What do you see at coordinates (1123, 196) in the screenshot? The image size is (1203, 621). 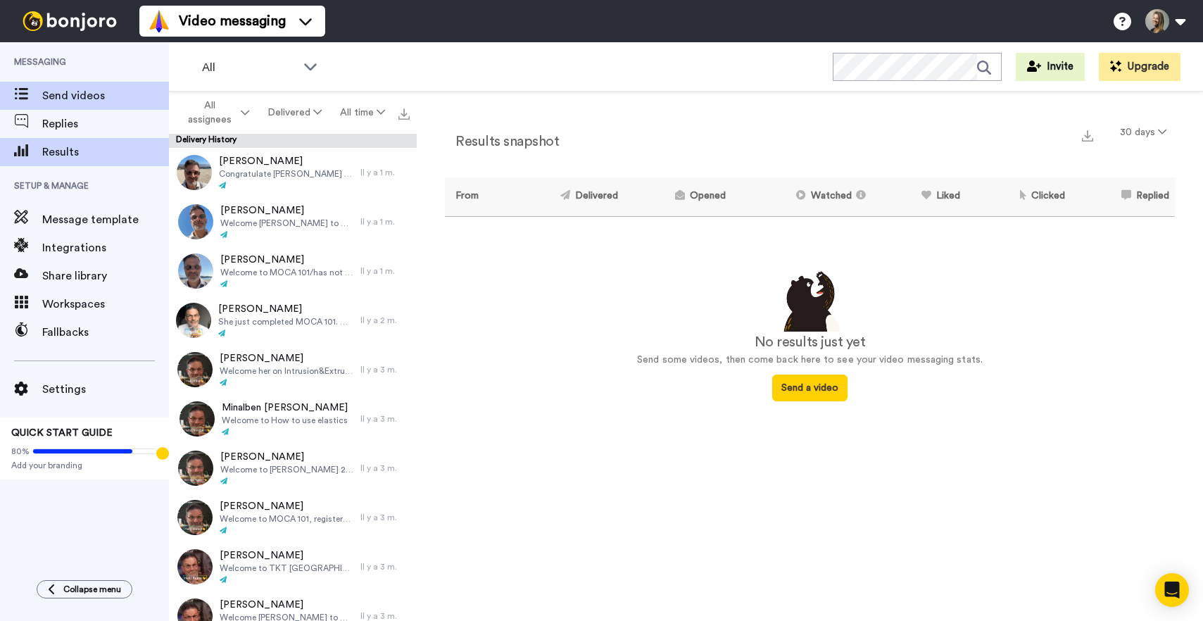 I see `th: Replied` at bounding box center [1123, 196].